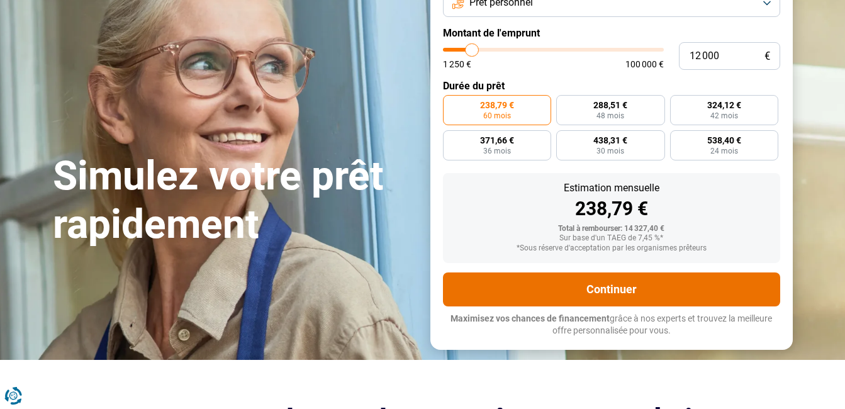  Describe the element at coordinates (611, 33) in the screenshot. I see `label: Montant de l'emprunt` at that location.